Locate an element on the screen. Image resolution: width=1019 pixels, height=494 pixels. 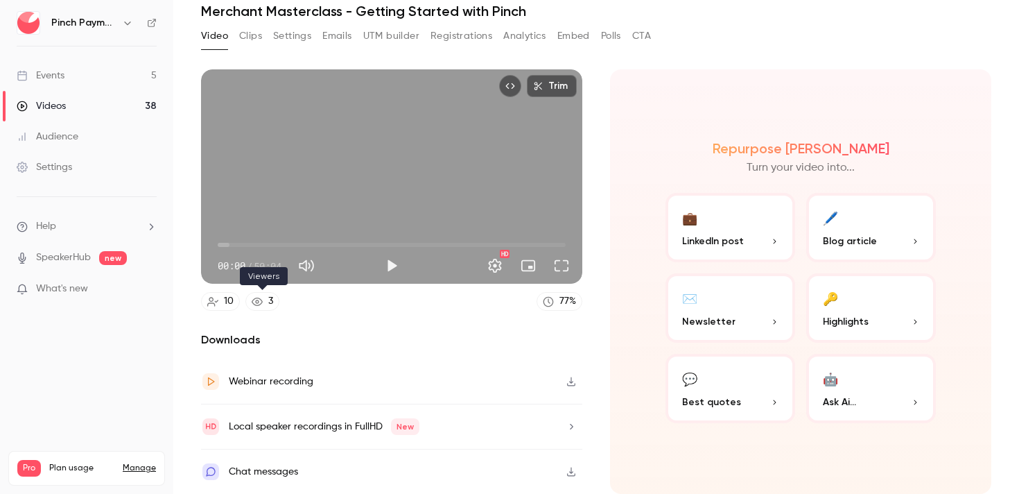
span: Best quotes is located at coordinates (711, 402).